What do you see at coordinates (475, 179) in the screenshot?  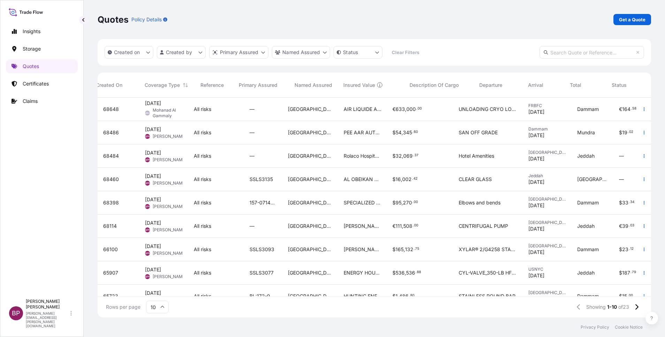 I see `span: CLEAR GLASS` at bounding box center [475, 179].